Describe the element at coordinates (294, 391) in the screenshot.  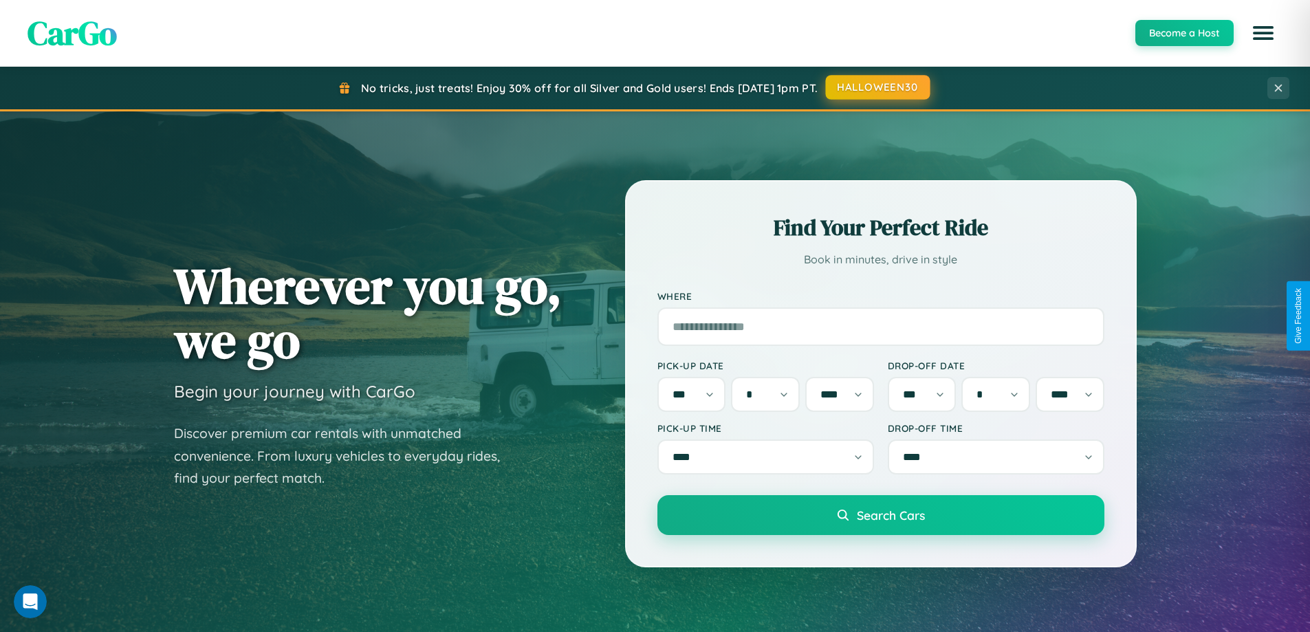
I see `h3: Begin your journey with CarGo` at that location.